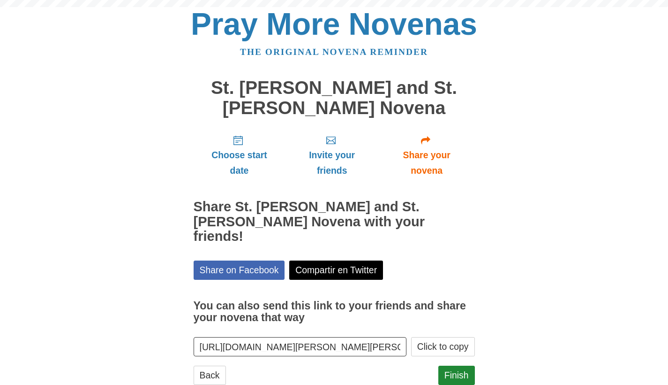 Image resolution: width=668 pixels, height=385 pixels. What do you see at coordinates (334, 52) in the screenshot?
I see `a: The original novena reminder` at bounding box center [334, 52].